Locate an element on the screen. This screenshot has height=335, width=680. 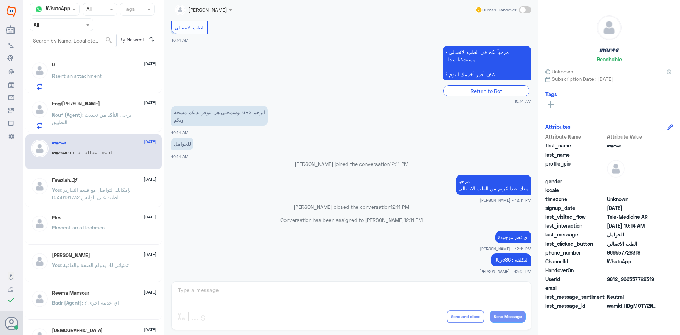
span: R is located at coordinates (53, 75).